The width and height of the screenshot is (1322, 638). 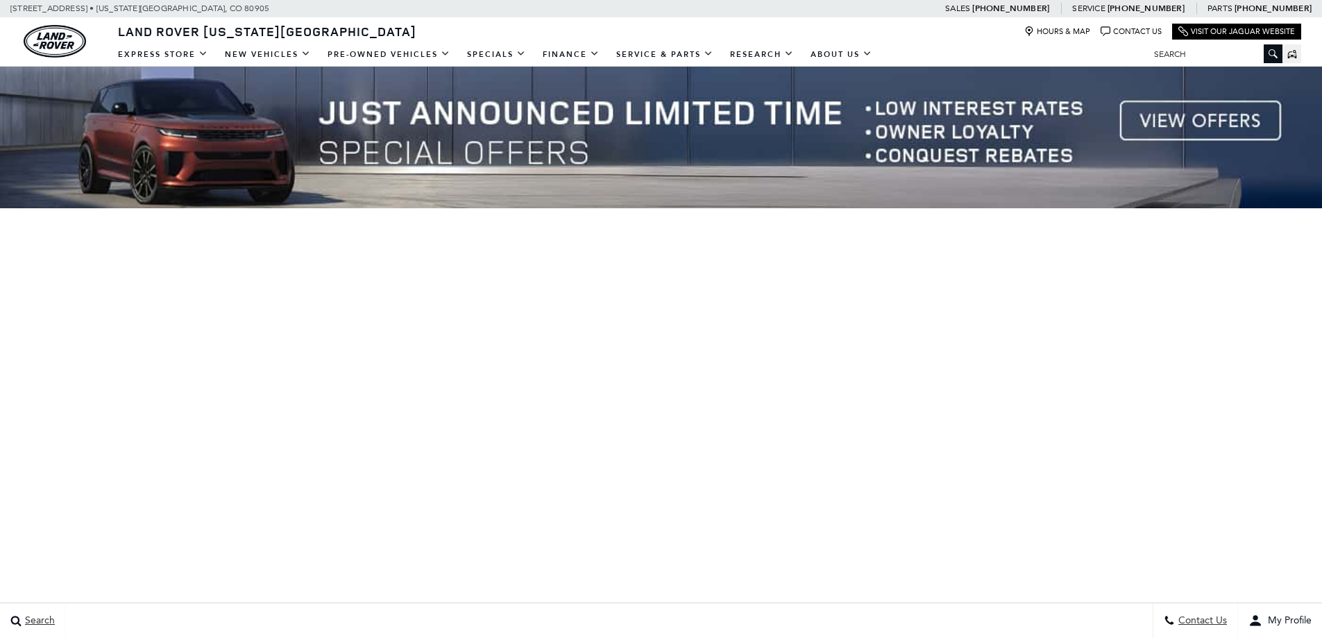 What do you see at coordinates (55, 41) in the screenshot?
I see `a: land-rover` at bounding box center [55, 41].